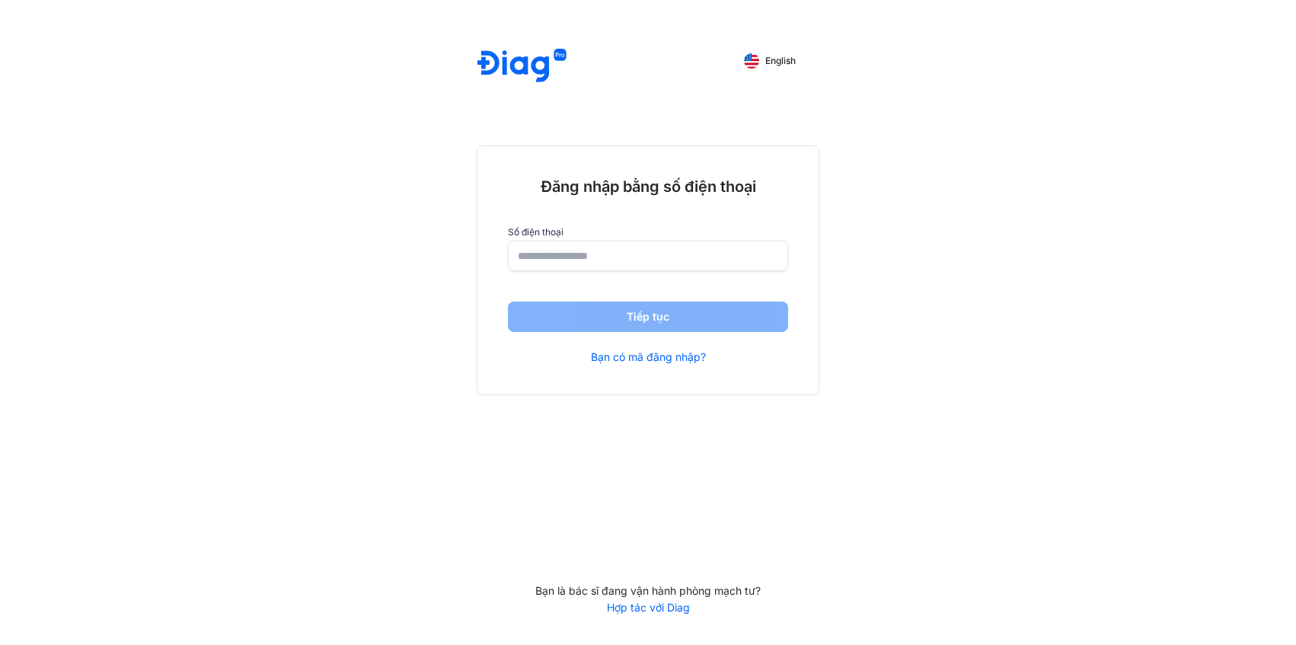 The image size is (1296, 645). Describe the element at coordinates (780, 61) in the screenshot. I see `span: English` at that location.